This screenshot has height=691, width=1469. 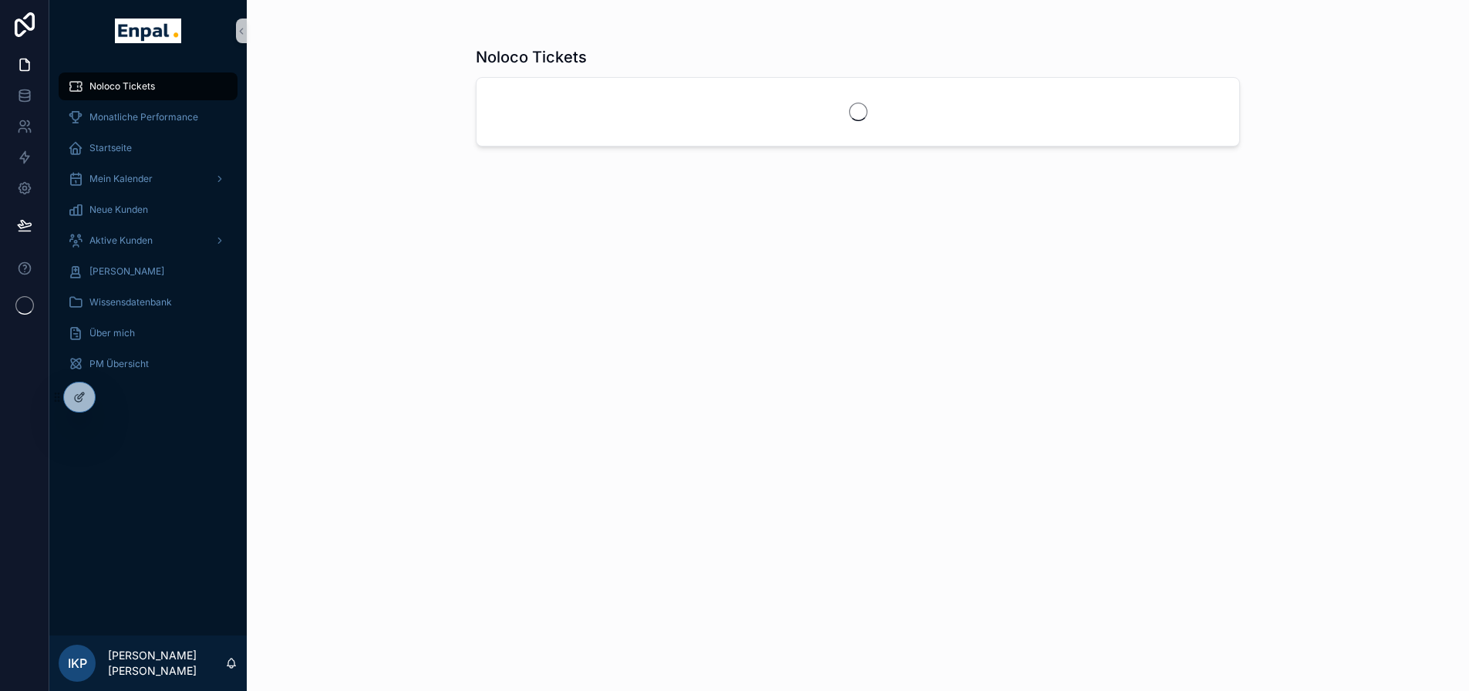 I want to click on span: Monatliche Performance, so click(x=143, y=117).